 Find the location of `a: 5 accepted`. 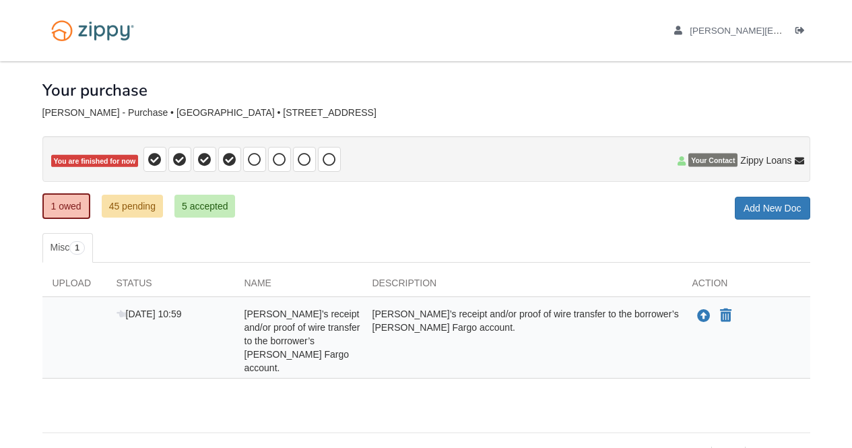

a: 5 accepted is located at coordinates (205, 206).